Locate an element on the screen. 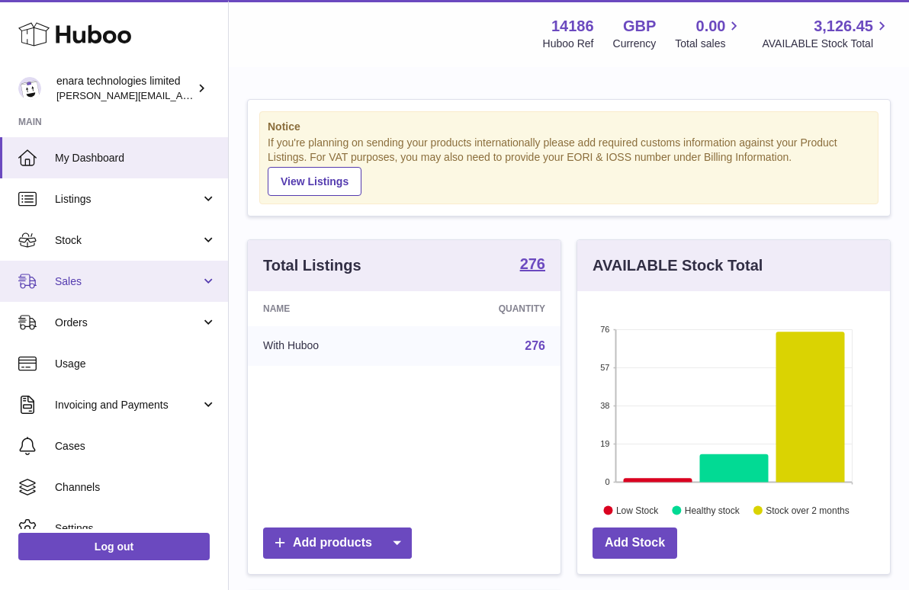  text: 19 is located at coordinates (605, 444).